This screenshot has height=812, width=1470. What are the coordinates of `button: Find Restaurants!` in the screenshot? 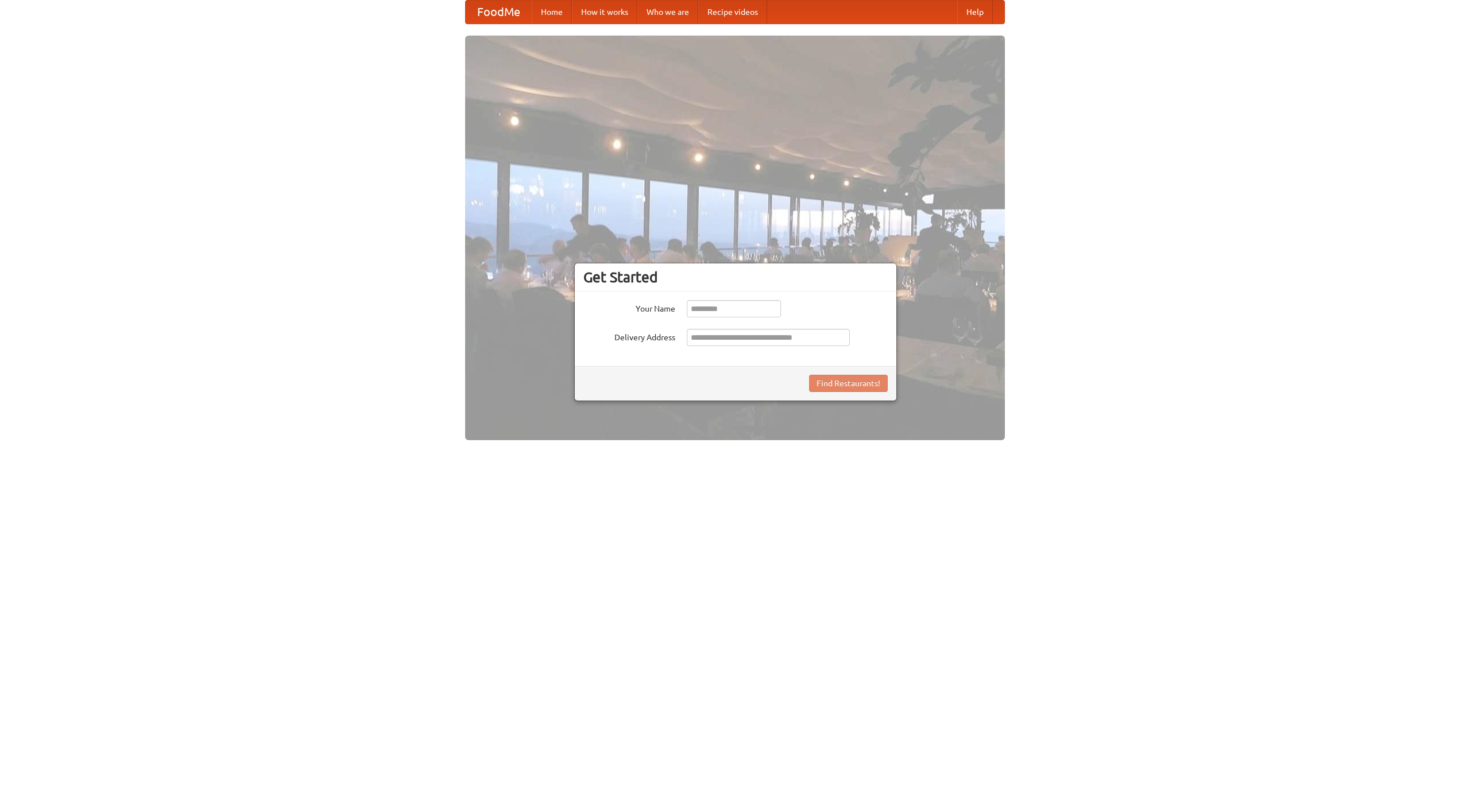 It's located at (848, 383).